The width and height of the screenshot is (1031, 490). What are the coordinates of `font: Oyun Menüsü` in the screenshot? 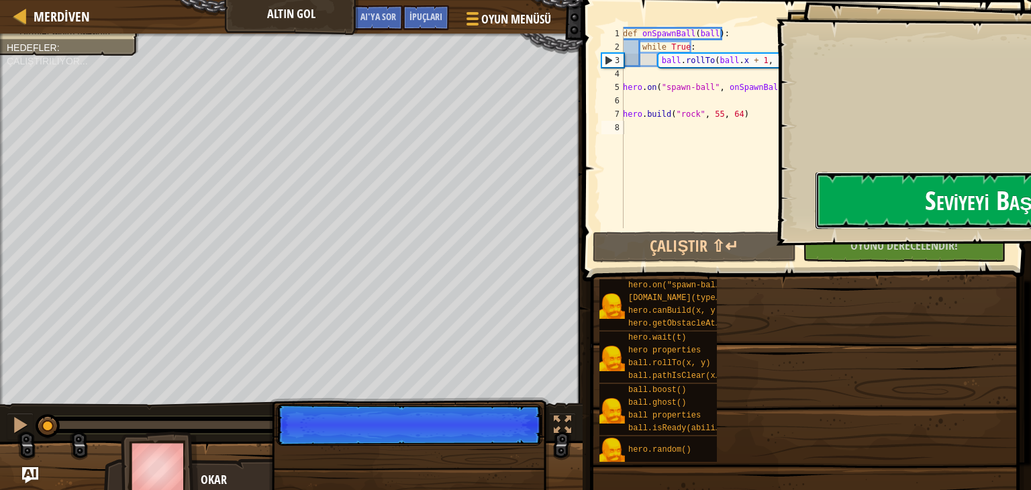 It's located at (516, 19).